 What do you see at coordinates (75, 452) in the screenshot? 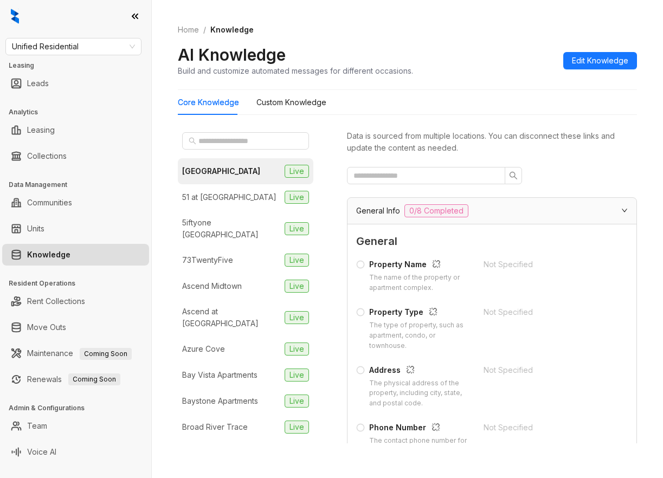
I see `li: Voice AI` at bounding box center [75, 452].